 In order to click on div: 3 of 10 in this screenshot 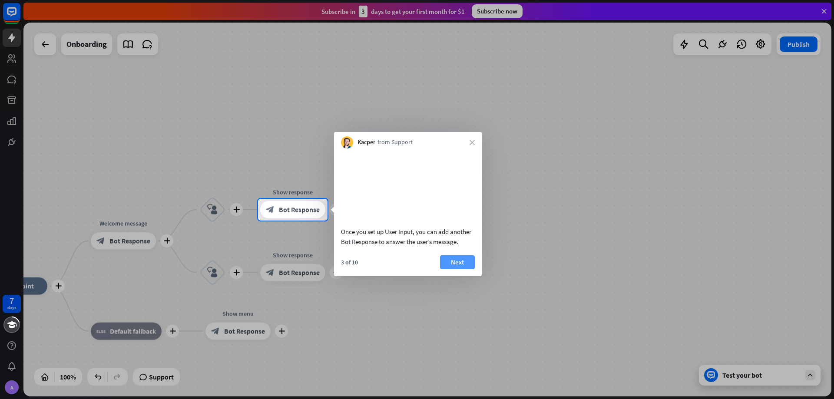, I will do `click(349, 262)`.